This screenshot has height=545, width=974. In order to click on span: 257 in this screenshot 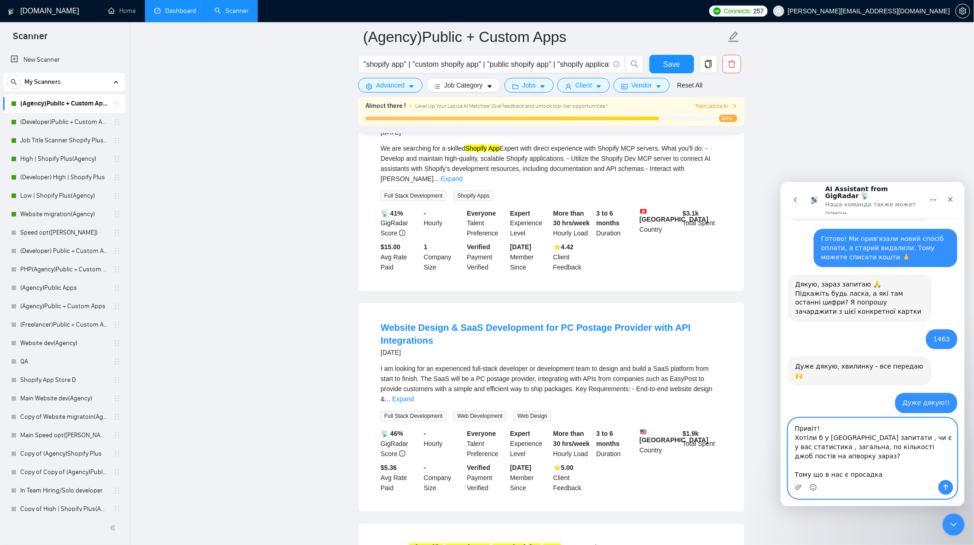, I will do `click(759, 11)`.